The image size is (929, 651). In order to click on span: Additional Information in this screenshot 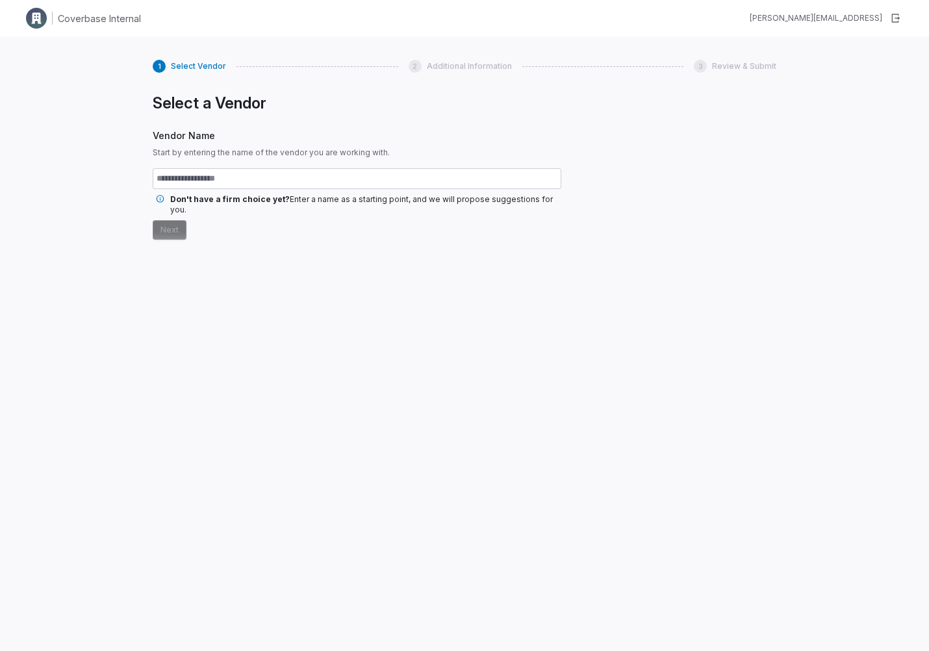, I will do `click(469, 66)`.